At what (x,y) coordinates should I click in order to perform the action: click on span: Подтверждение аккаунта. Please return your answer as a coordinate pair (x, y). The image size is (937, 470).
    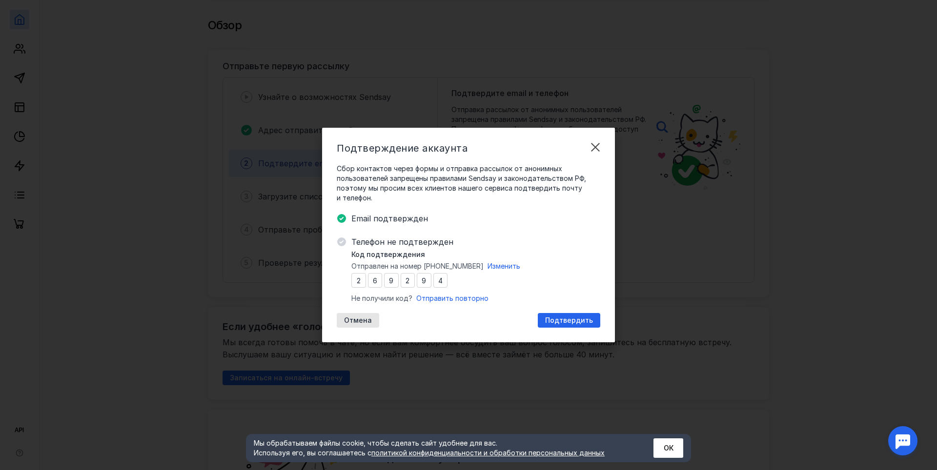
    Looking at the image, I should click on (402, 148).